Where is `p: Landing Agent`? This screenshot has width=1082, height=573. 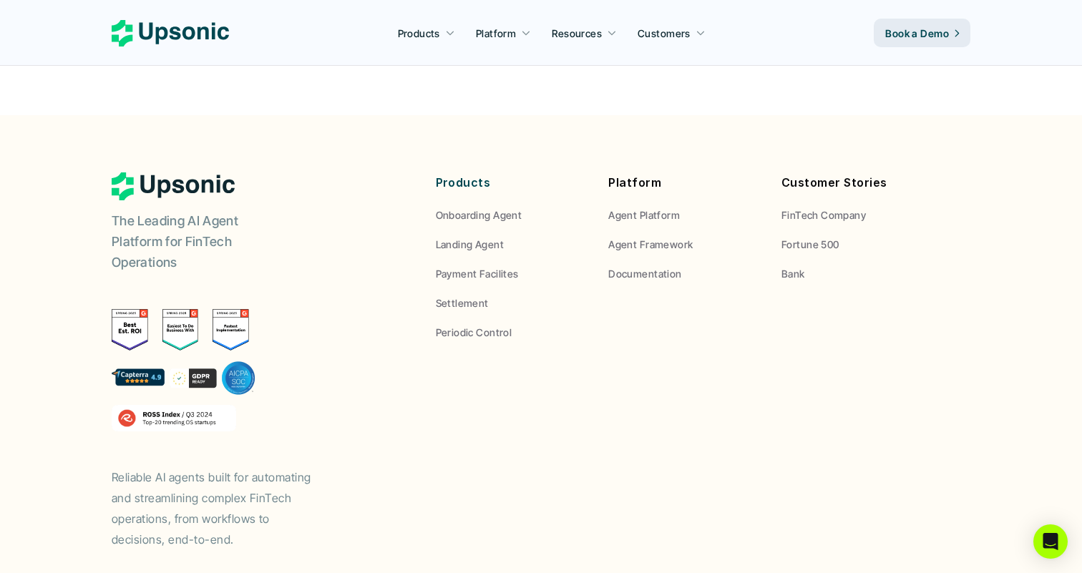 p: Landing Agent is located at coordinates (470, 244).